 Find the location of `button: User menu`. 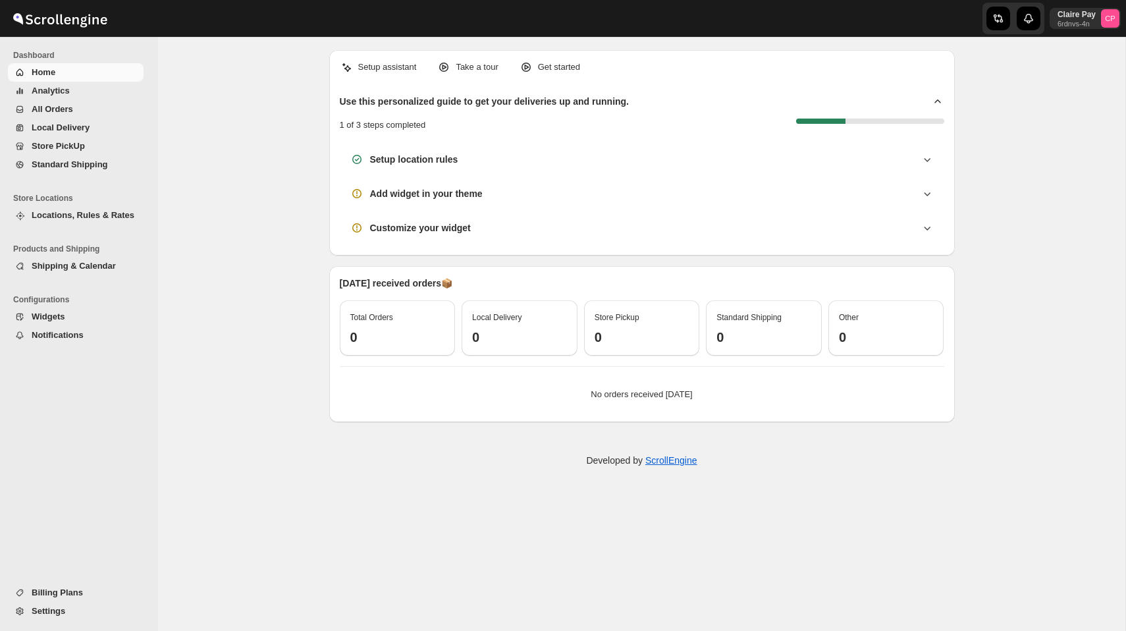

button: User menu is located at coordinates (1085, 18).